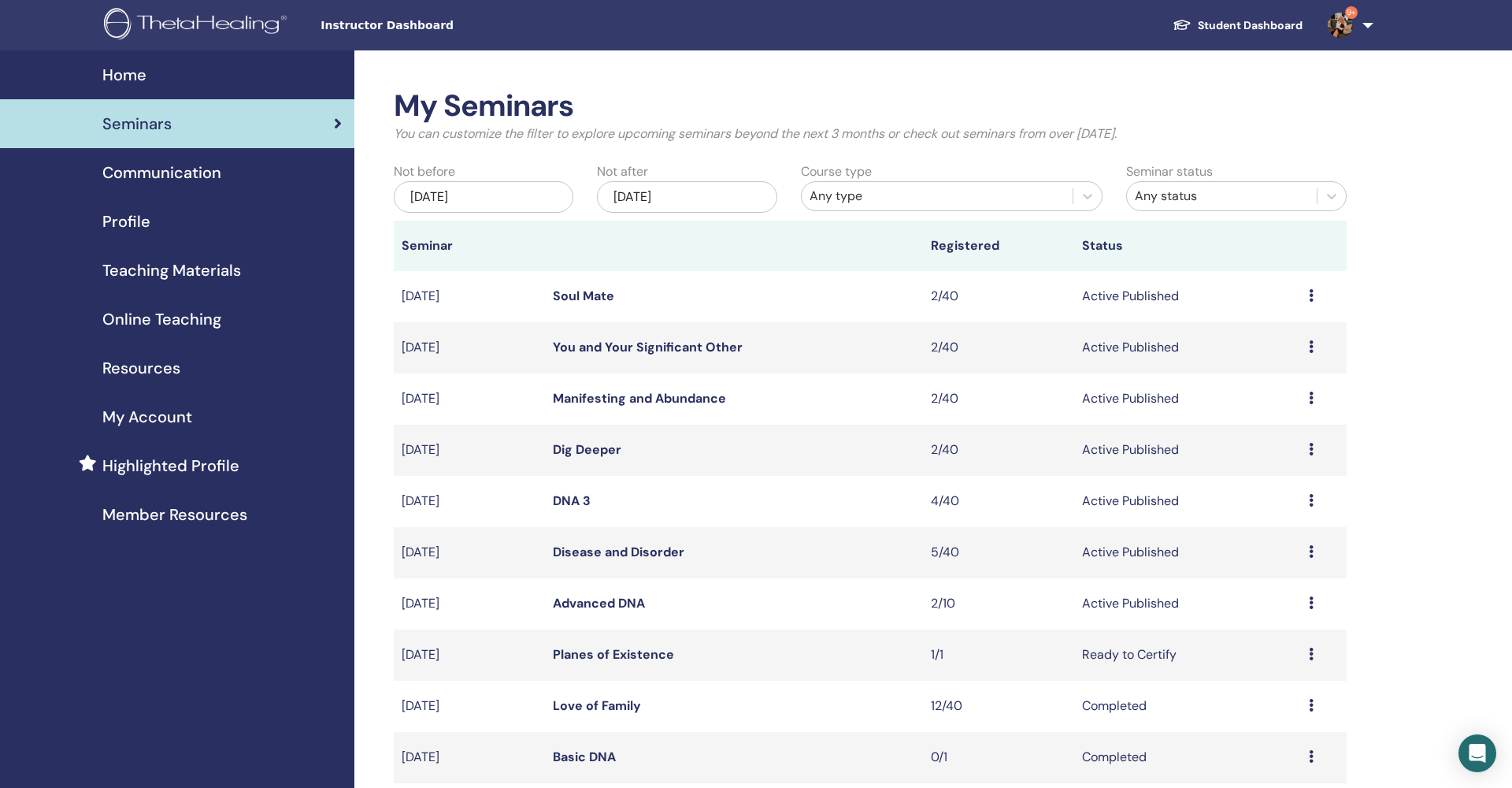 This screenshot has height=788, width=1512. What do you see at coordinates (597, 705) in the screenshot?
I see `a: Love of Family` at bounding box center [597, 705].